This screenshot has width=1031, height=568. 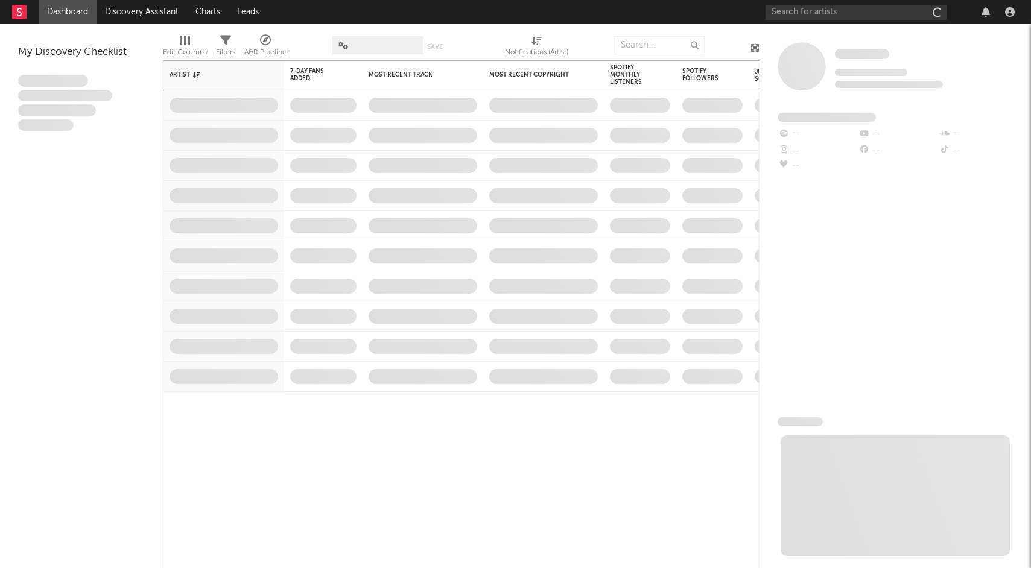 I want to click on span: 7-Day Fans Added, so click(x=314, y=75).